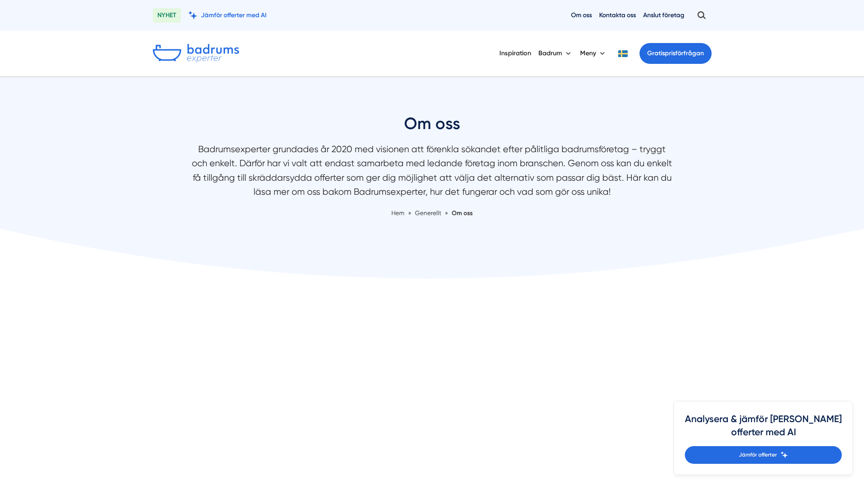 The height and width of the screenshot is (486, 864). I want to click on a: Jämför offerter, so click(763, 455).